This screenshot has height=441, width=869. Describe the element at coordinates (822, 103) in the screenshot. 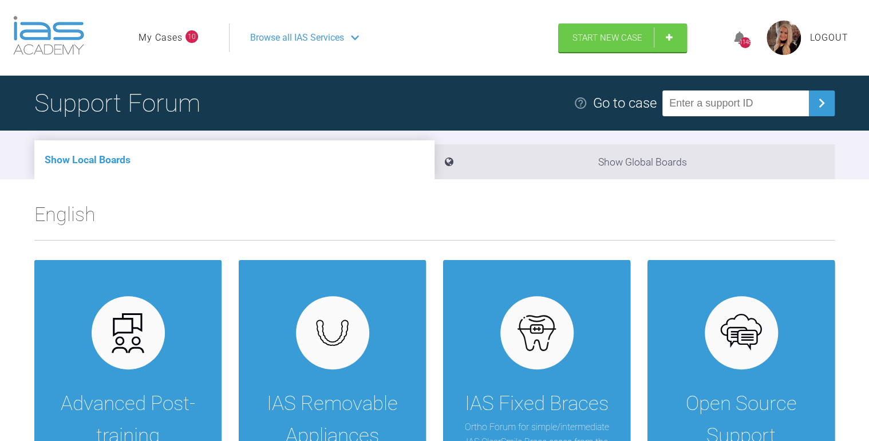

I see `img: chevronRight.28bd32b0.svg` at that location.